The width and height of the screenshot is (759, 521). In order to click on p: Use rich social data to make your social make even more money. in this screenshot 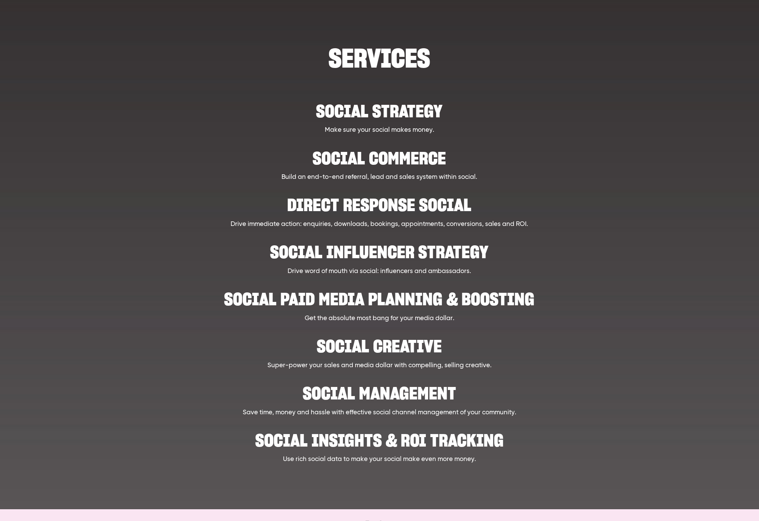, I will do `click(380, 460)`.